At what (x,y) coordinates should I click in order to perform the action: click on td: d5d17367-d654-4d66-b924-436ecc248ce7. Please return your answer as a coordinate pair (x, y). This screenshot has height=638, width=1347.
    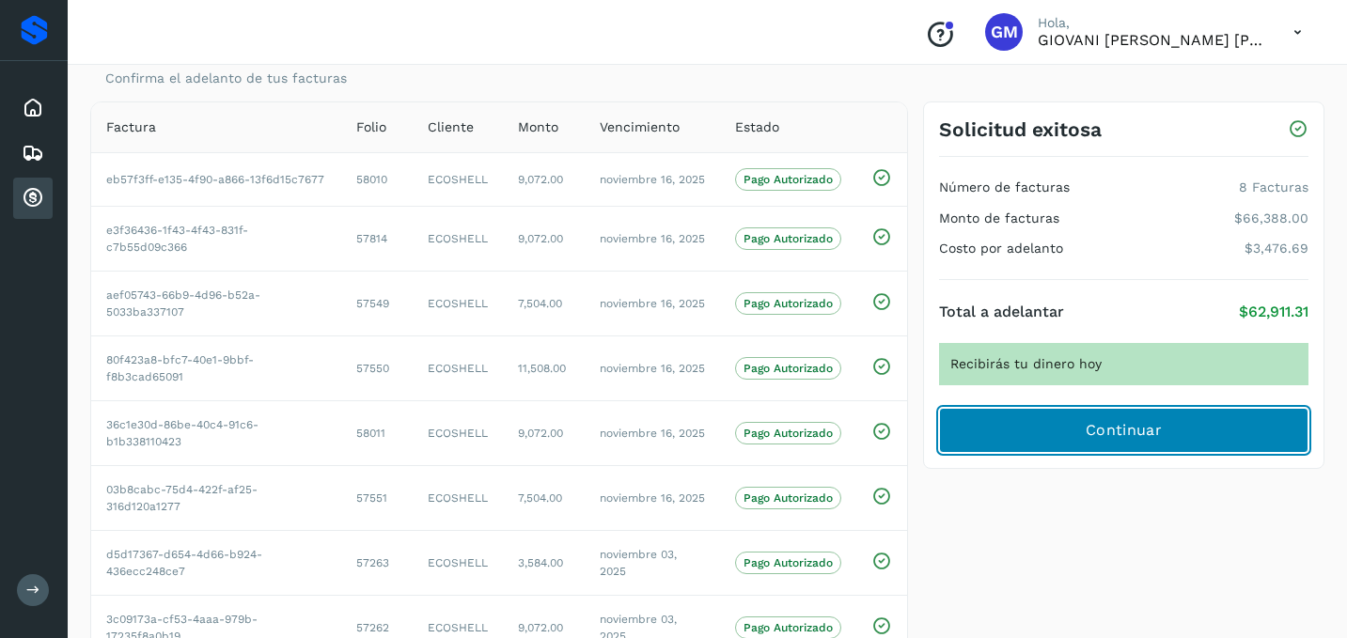
    Looking at the image, I should click on (216, 563).